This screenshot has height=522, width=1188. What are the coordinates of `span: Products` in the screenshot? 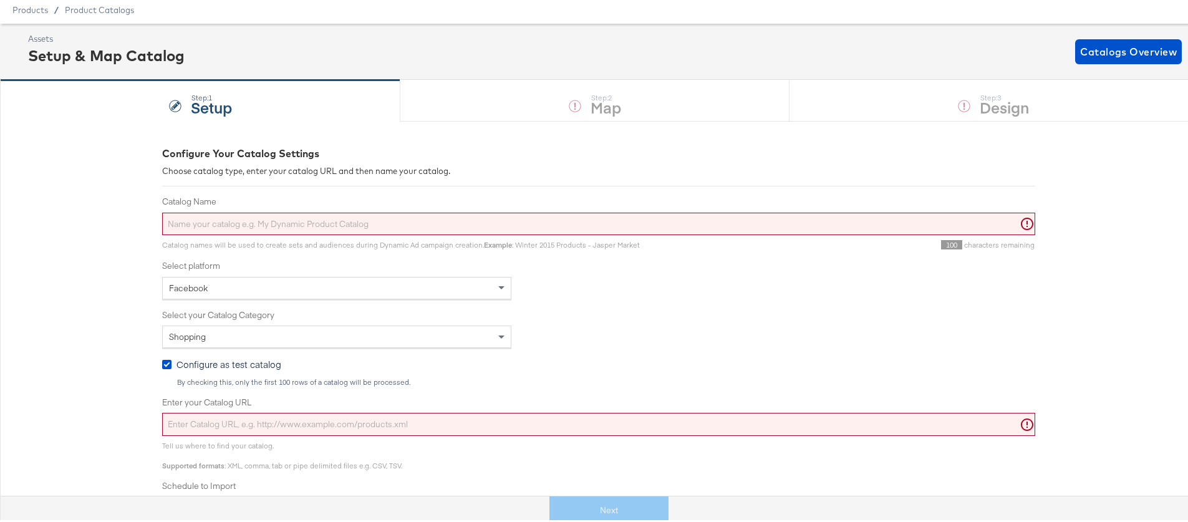 It's located at (30, 8).